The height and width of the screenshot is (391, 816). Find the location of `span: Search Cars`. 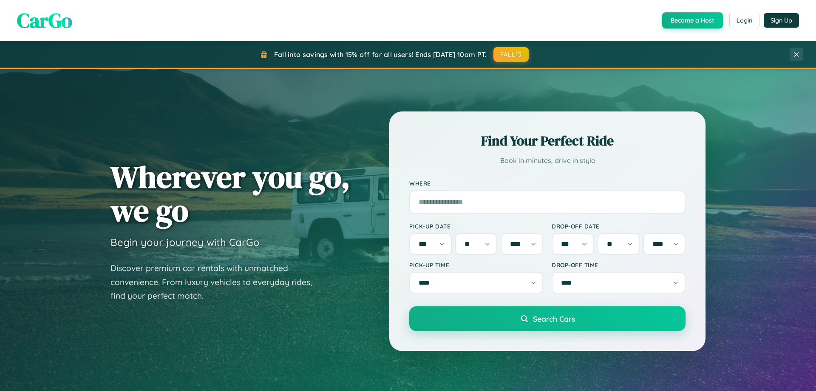

span: Search Cars is located at coordinates (554, 318).